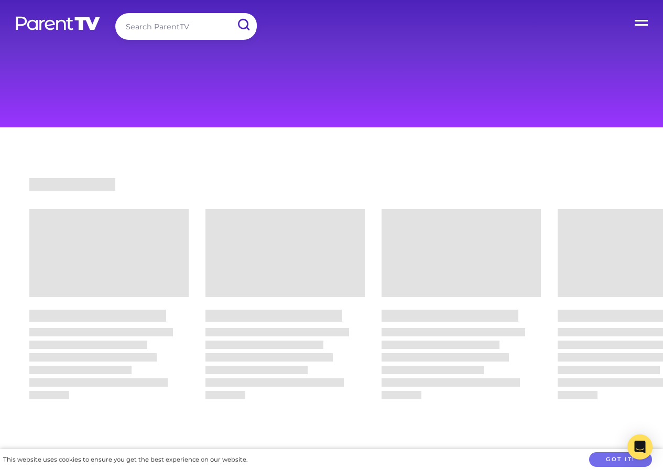  Describe the element at coordinates (125, 460) in the screenshot. I see `div: This website uses cookies to ensure you get the best experience on our website.` at that location.